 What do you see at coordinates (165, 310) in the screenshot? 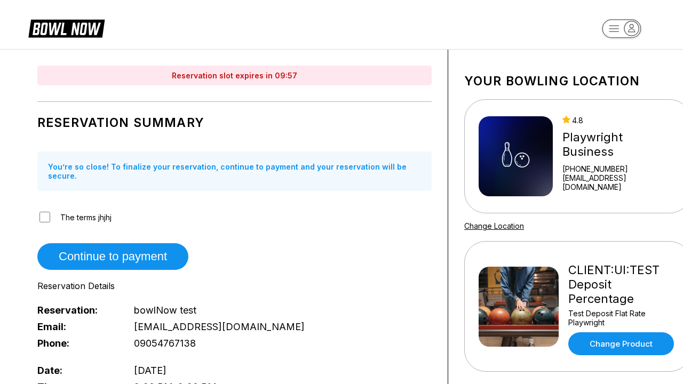
I see `span: bowlNow test` at bounding box center [165, 310].